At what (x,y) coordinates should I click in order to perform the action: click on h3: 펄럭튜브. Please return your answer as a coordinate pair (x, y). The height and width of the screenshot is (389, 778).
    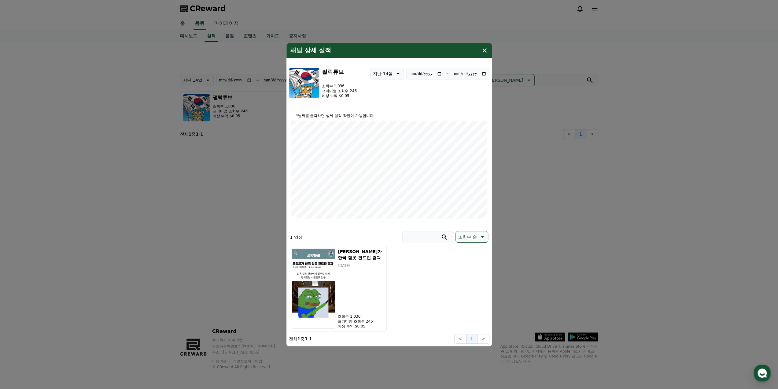
    Looking at the image, I should click on (339, 72).